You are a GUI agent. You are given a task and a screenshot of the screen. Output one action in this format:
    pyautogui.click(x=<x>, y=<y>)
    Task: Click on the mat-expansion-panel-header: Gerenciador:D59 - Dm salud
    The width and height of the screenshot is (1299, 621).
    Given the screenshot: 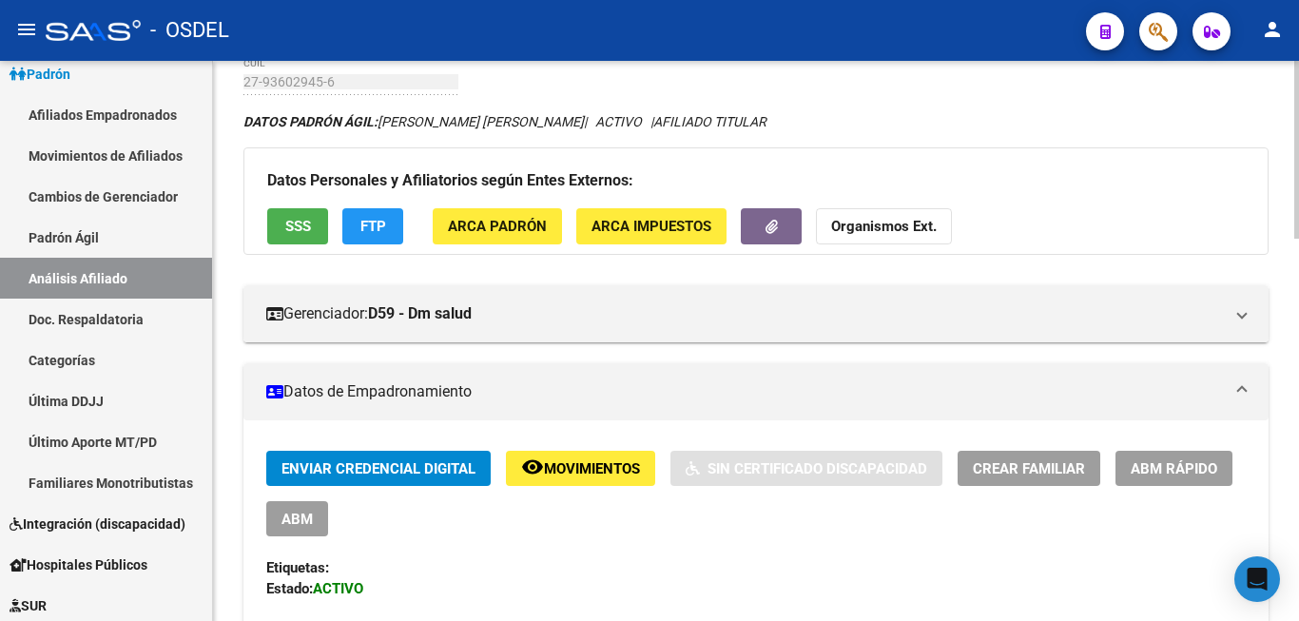 What is the action you would take?
    pyautogui.click(x=756, y=314)
    